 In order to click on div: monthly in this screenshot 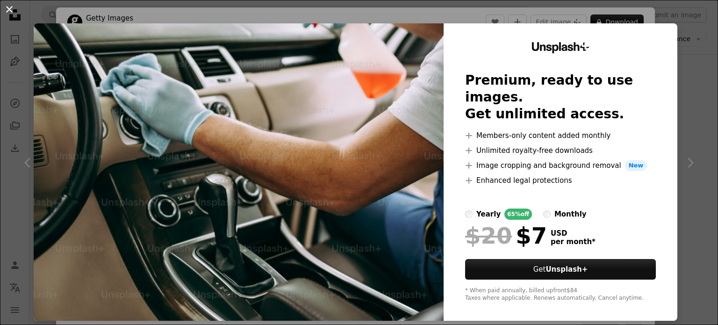, I will do `click(570, 214)`.